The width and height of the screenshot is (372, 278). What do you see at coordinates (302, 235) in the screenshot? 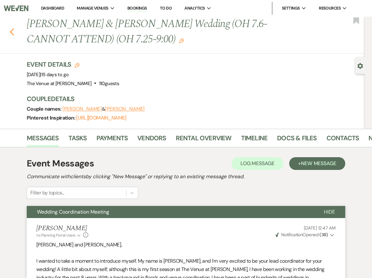
I see `span: Opened` at bounding box center [302, 235].